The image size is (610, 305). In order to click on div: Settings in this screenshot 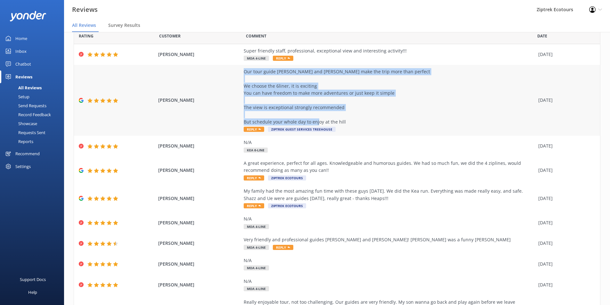, I will do `click(23, 167)`.